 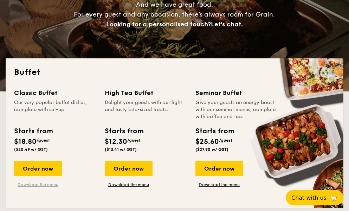 I want to click on span: ($27.90 w/ GST), so click(x=212, y=149).